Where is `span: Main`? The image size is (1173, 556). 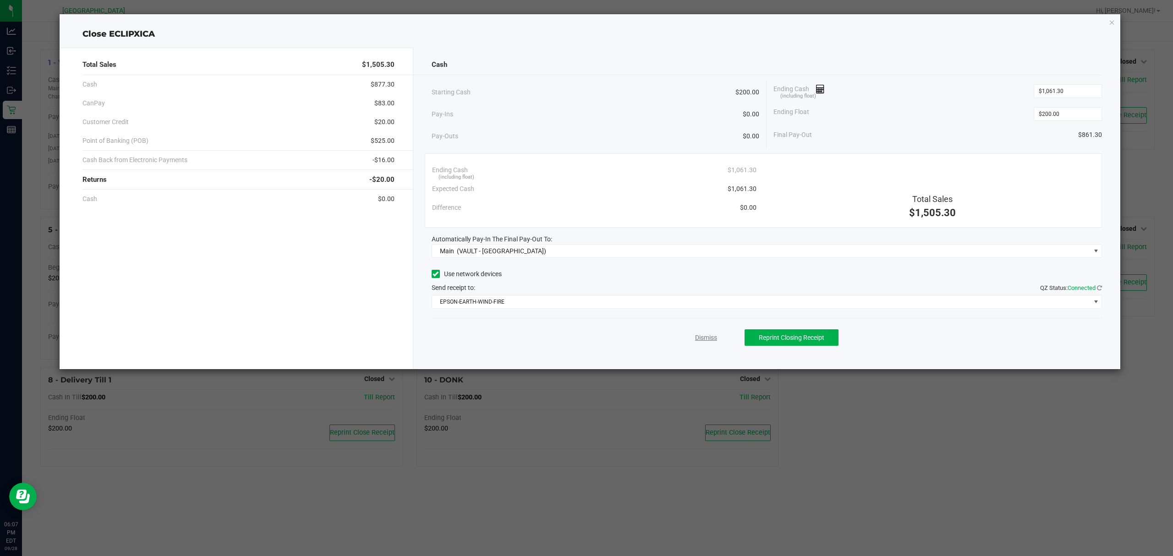
span: Main is located at coordinates (447, 251).